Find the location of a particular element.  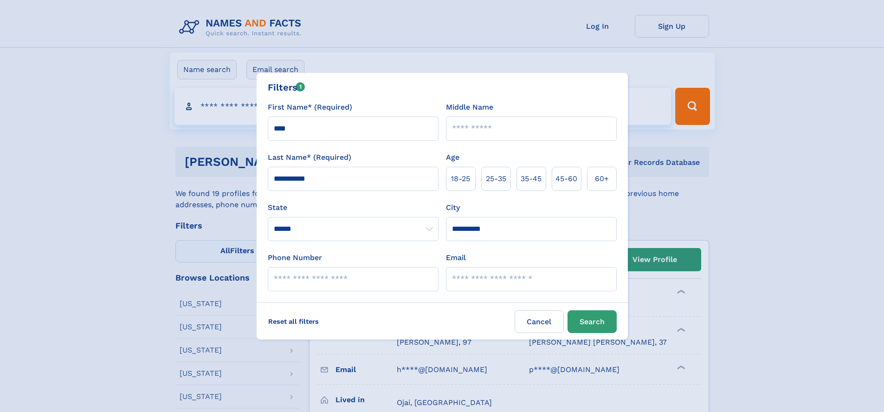

span: 25‑35 is located at coordinates (496, 179).